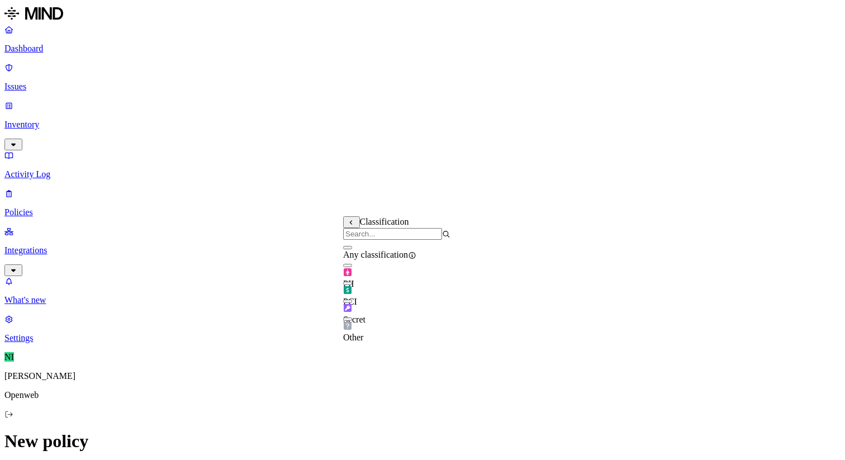 The width and height of the screenshot is (845, 460). I want to click on a: Integrations, so click(422, 250).